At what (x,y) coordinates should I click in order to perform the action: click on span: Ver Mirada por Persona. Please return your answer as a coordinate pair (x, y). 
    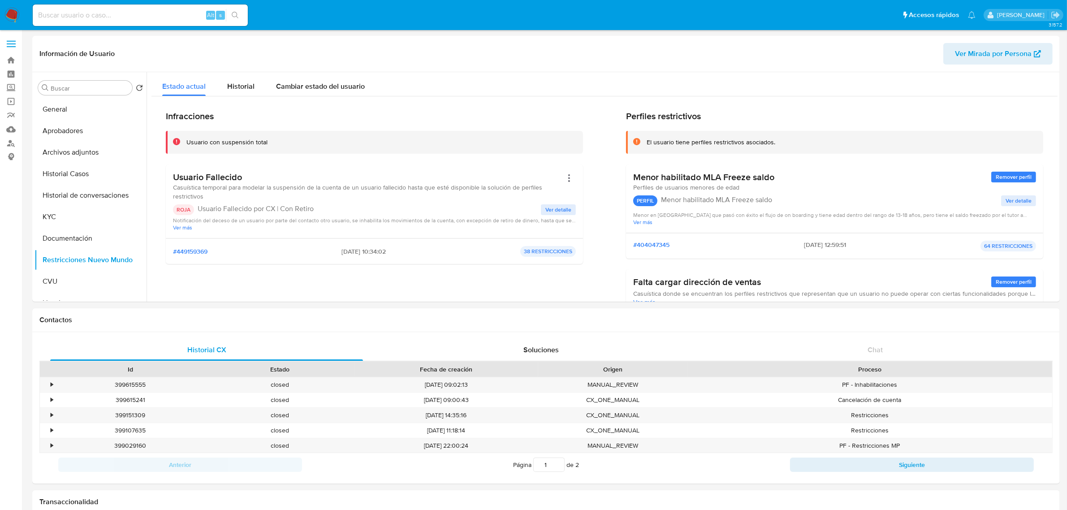
    Looking at the image, I should click on (993, 54).